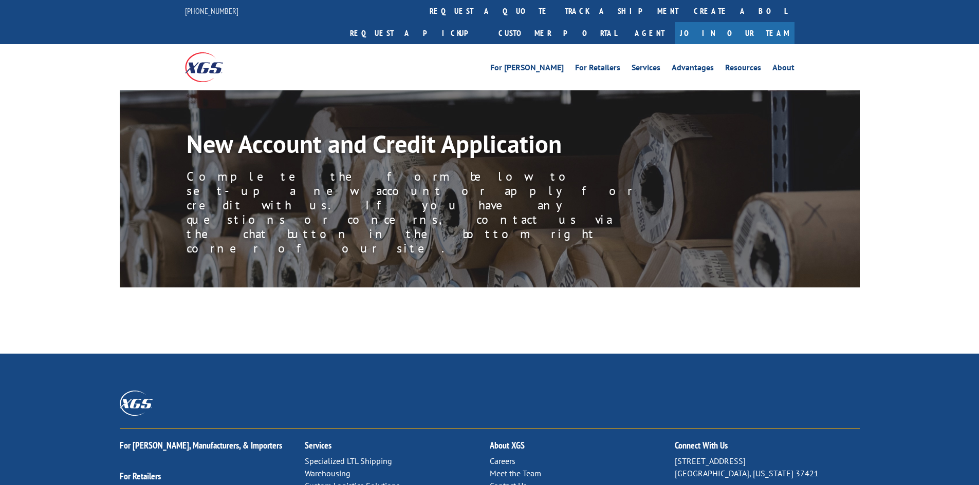  What do you see at coordinates (649, 33) in the screenshot?
I see `a: Agent` at bounding box center [649, 33].